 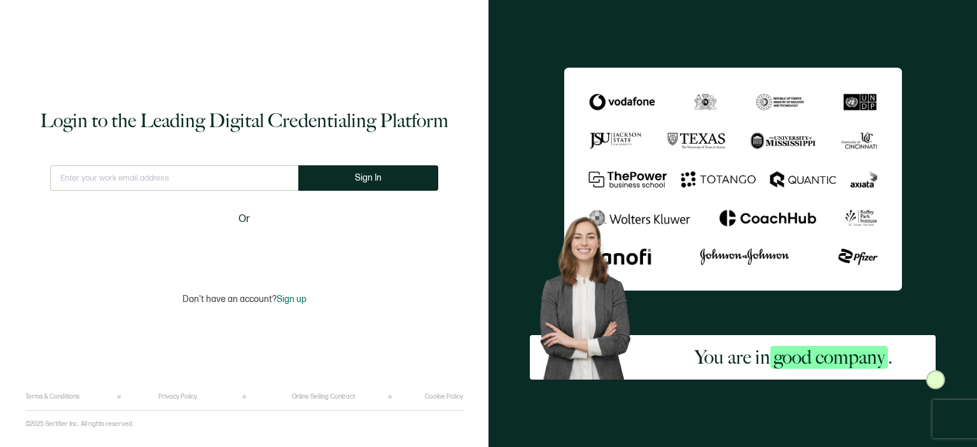 I want to click on h2: You are in ., so click(x=793, y=358).